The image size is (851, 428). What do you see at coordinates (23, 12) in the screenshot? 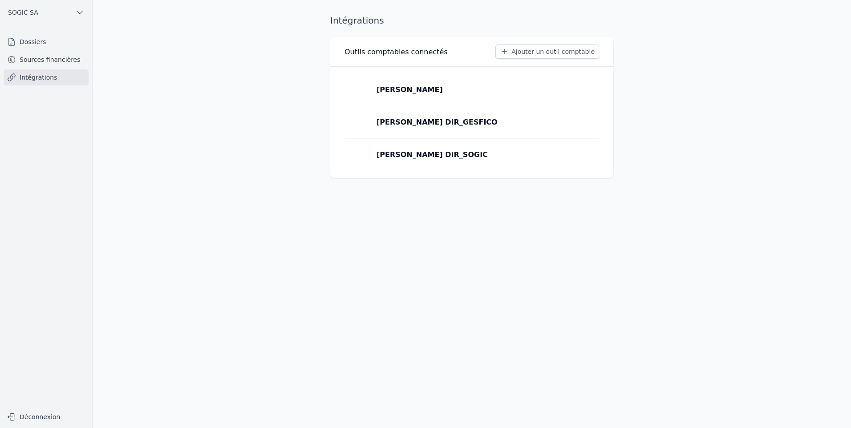
I see `span: SOGIC SA` at bounding box center [23, 12].